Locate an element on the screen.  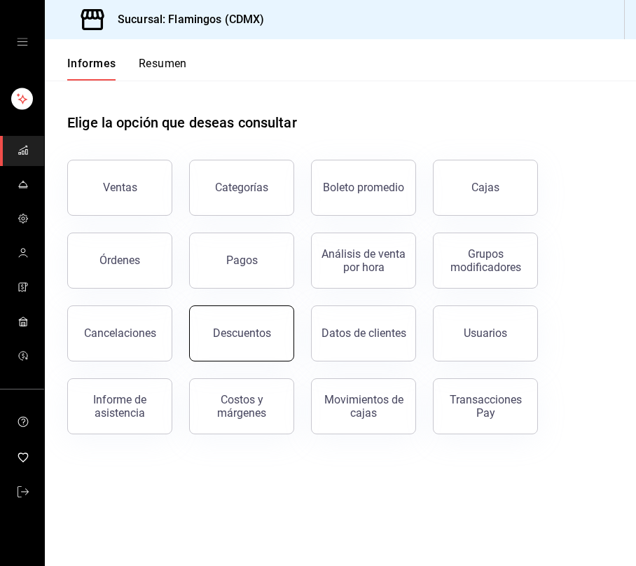
font: Órdenes is located at coordinates (120, 260).